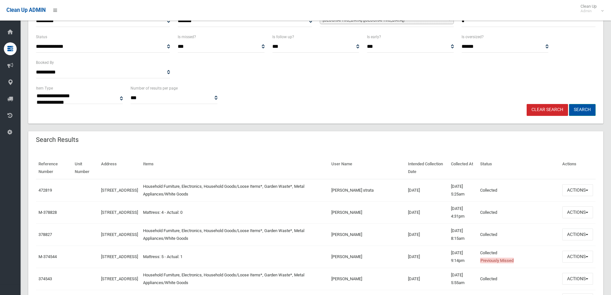 The height and width of the screenshot is (295, 611). I want to click on label: Booked By, so click(45, 63).